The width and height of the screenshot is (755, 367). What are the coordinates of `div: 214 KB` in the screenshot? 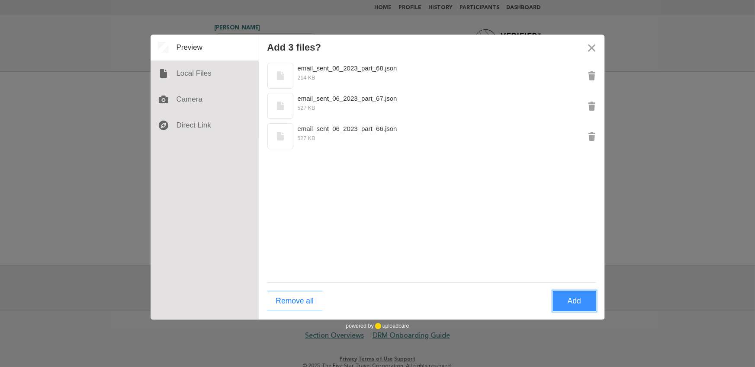 It's located at (419, 78).